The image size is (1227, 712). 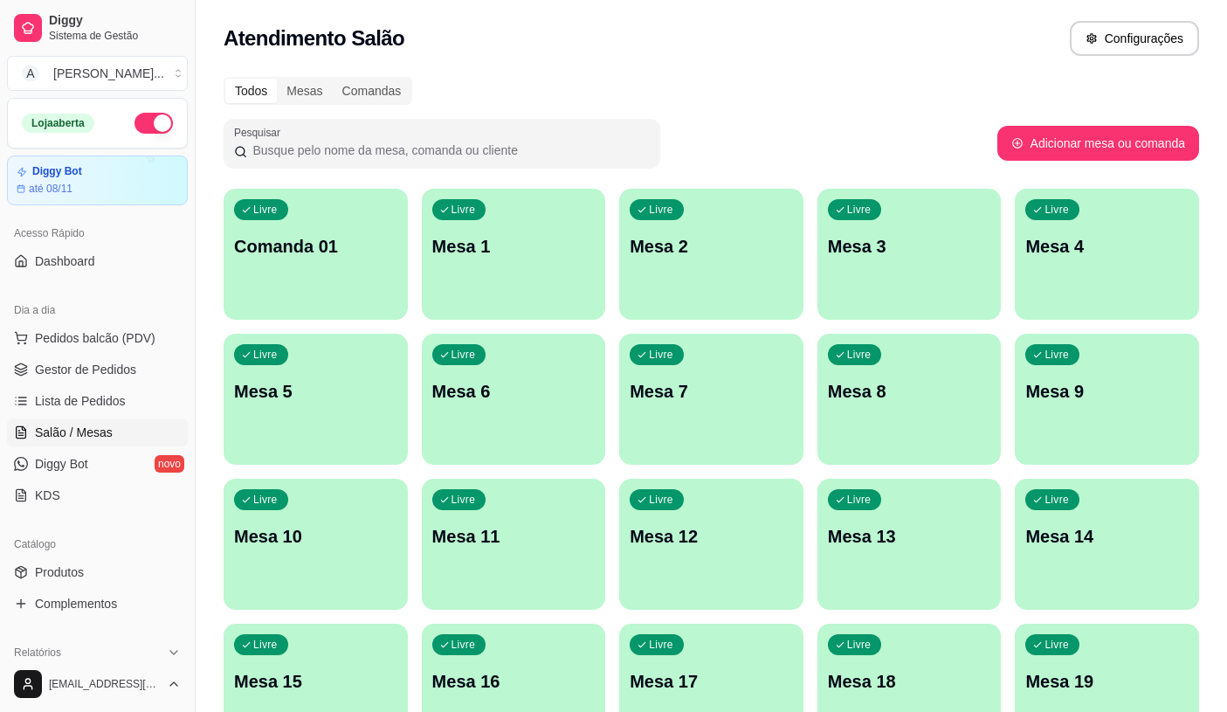 What do you see at coordinates (51, 189) in the screenshot?
I see `article: até 08/11` at bounding box center [51, 189].